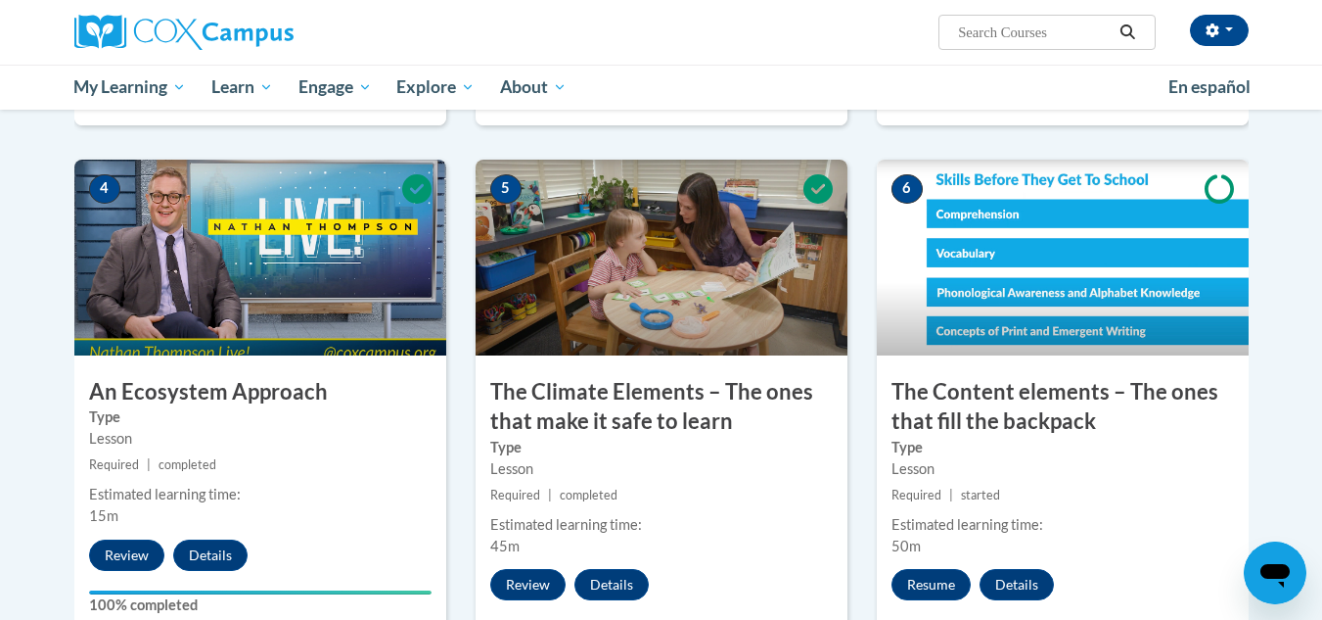 Image resolution: width=1322 pixels, height=620 pixels. I want to click on div: Main menu, so click(662, 87).